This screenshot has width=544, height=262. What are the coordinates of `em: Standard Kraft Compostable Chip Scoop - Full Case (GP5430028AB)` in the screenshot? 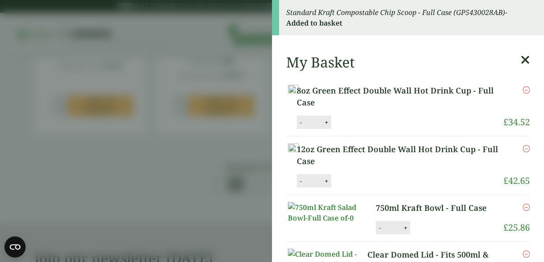 It's located at (395, 12).